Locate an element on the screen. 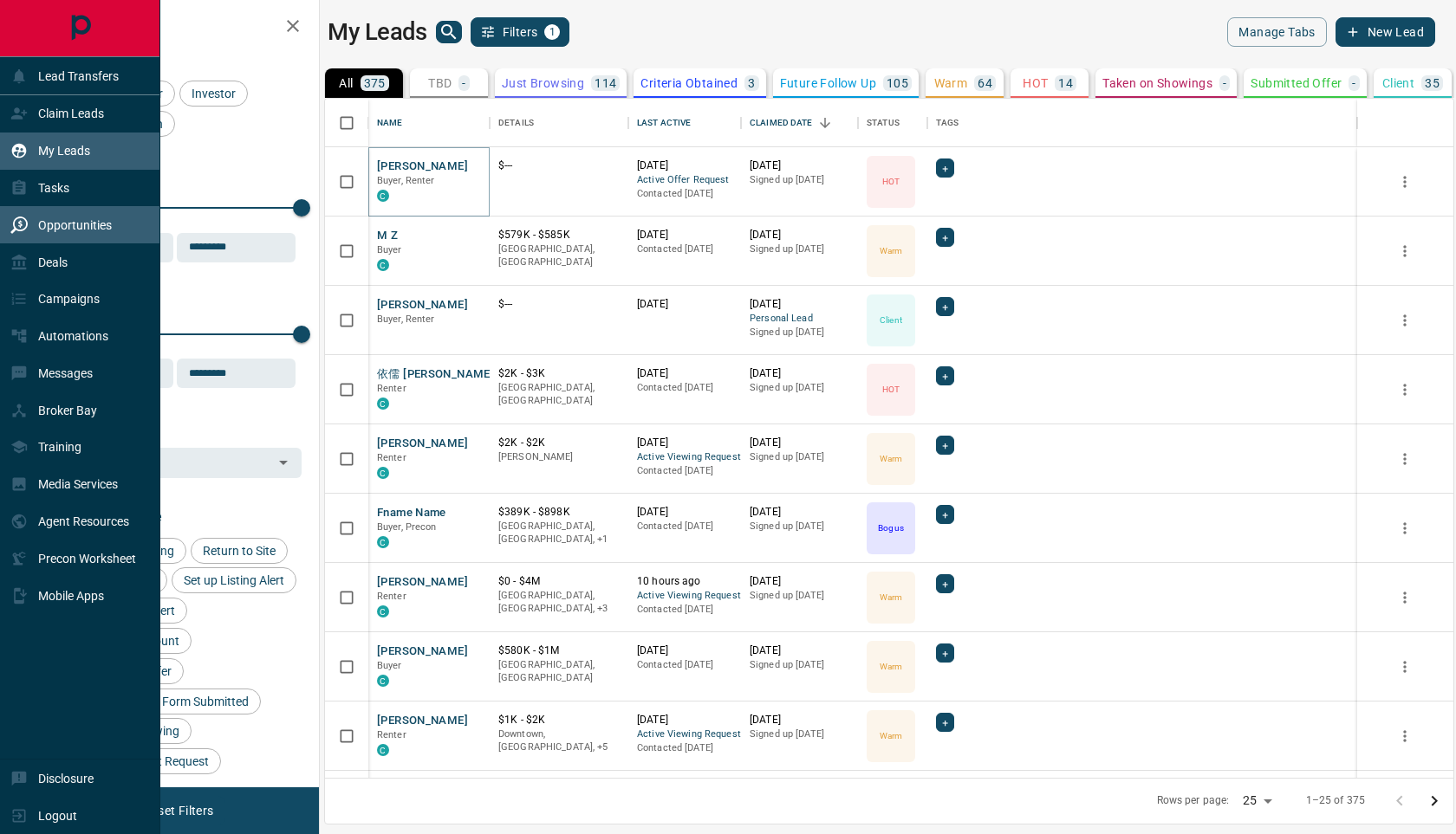  p: All is located at coordinates (345, 84).